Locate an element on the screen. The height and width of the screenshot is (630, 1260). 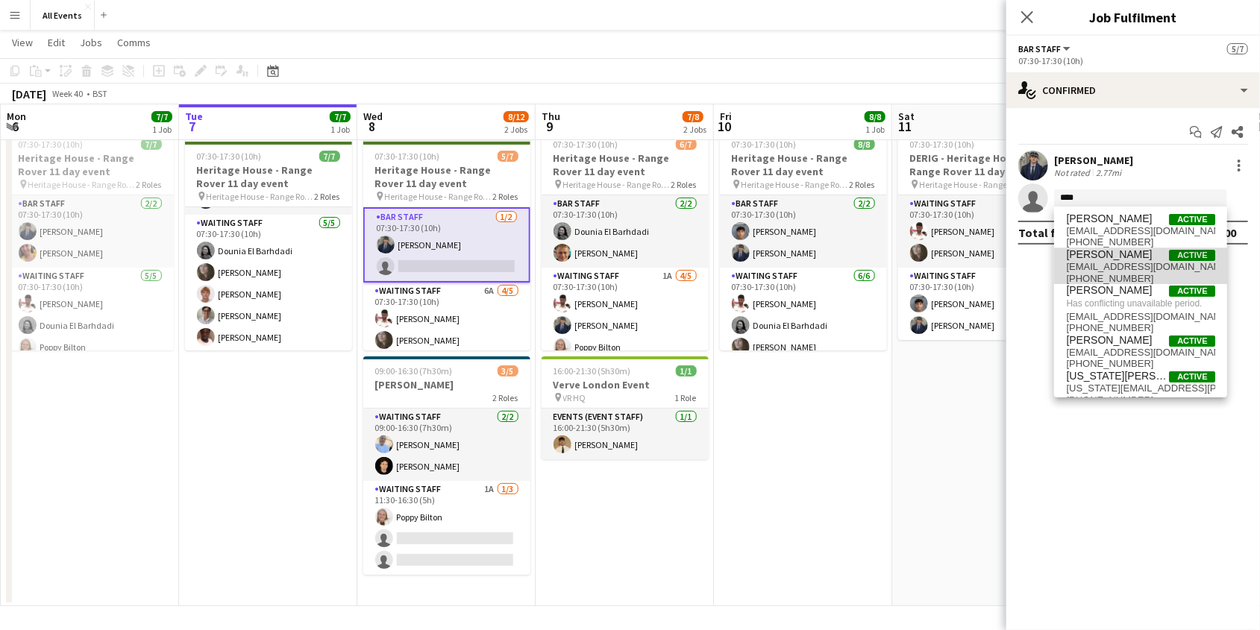
a: View is located at coordinates (22, 43).